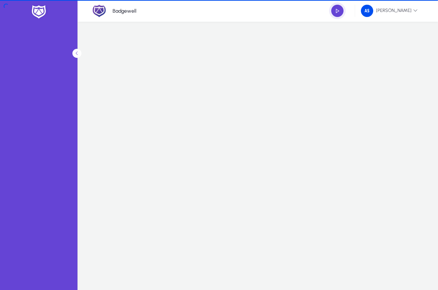  I want to click on img: 100.png, so click(367, 11).